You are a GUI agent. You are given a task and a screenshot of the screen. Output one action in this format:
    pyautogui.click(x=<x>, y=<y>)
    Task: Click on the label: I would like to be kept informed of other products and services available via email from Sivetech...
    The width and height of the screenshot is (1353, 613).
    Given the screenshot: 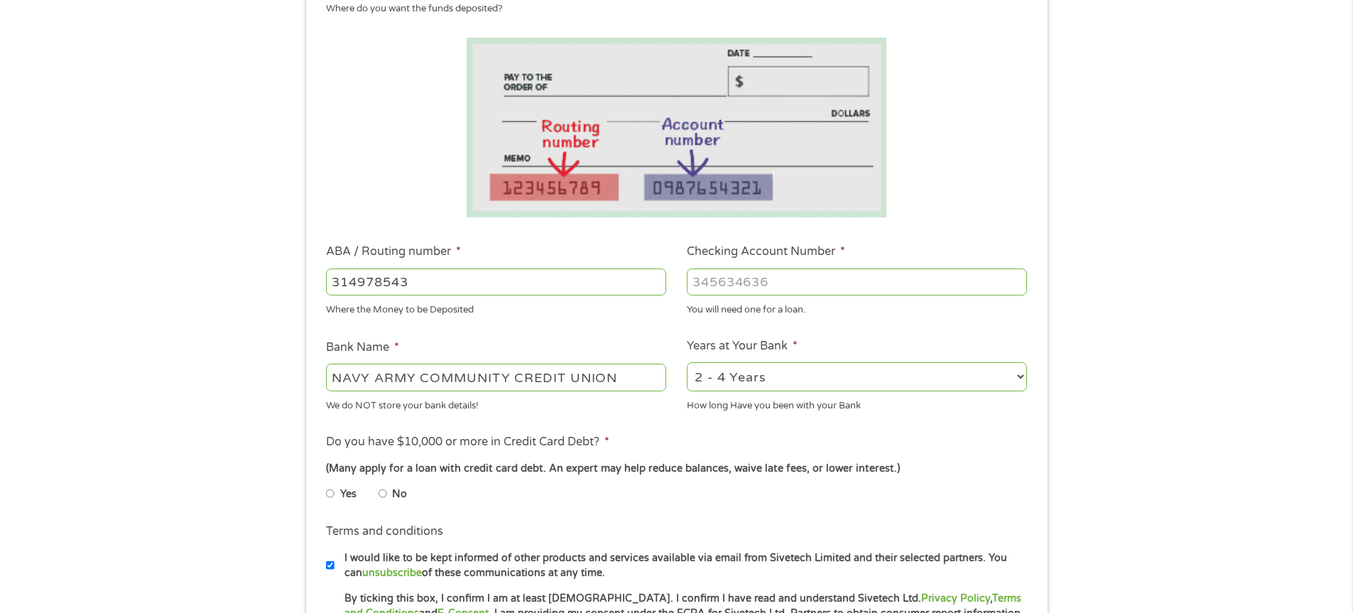 What is the action you would take?
    pyautogui.click(x=682, y=565)
    